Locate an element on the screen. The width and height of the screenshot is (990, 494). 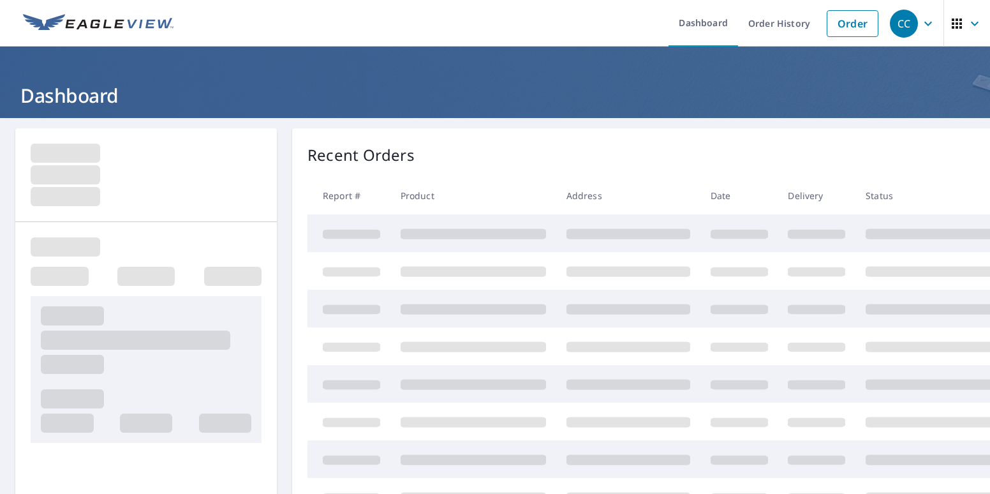
th: Report # is located at coordinates (349, 195).